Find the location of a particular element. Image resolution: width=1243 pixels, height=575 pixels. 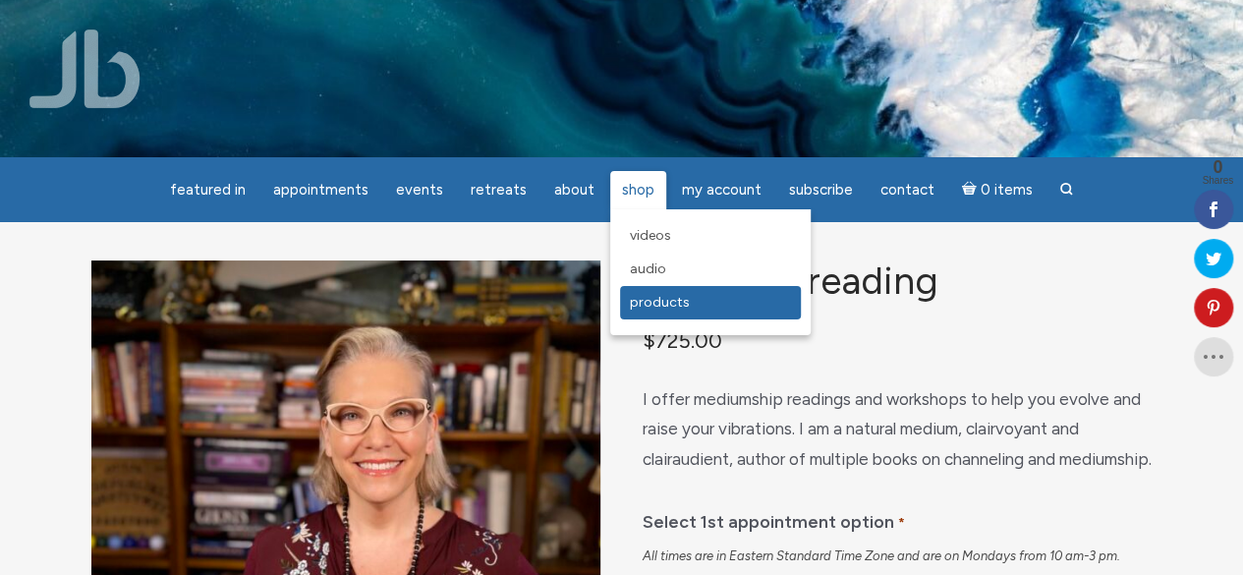

a: Products is located at coordinates (711, 303).